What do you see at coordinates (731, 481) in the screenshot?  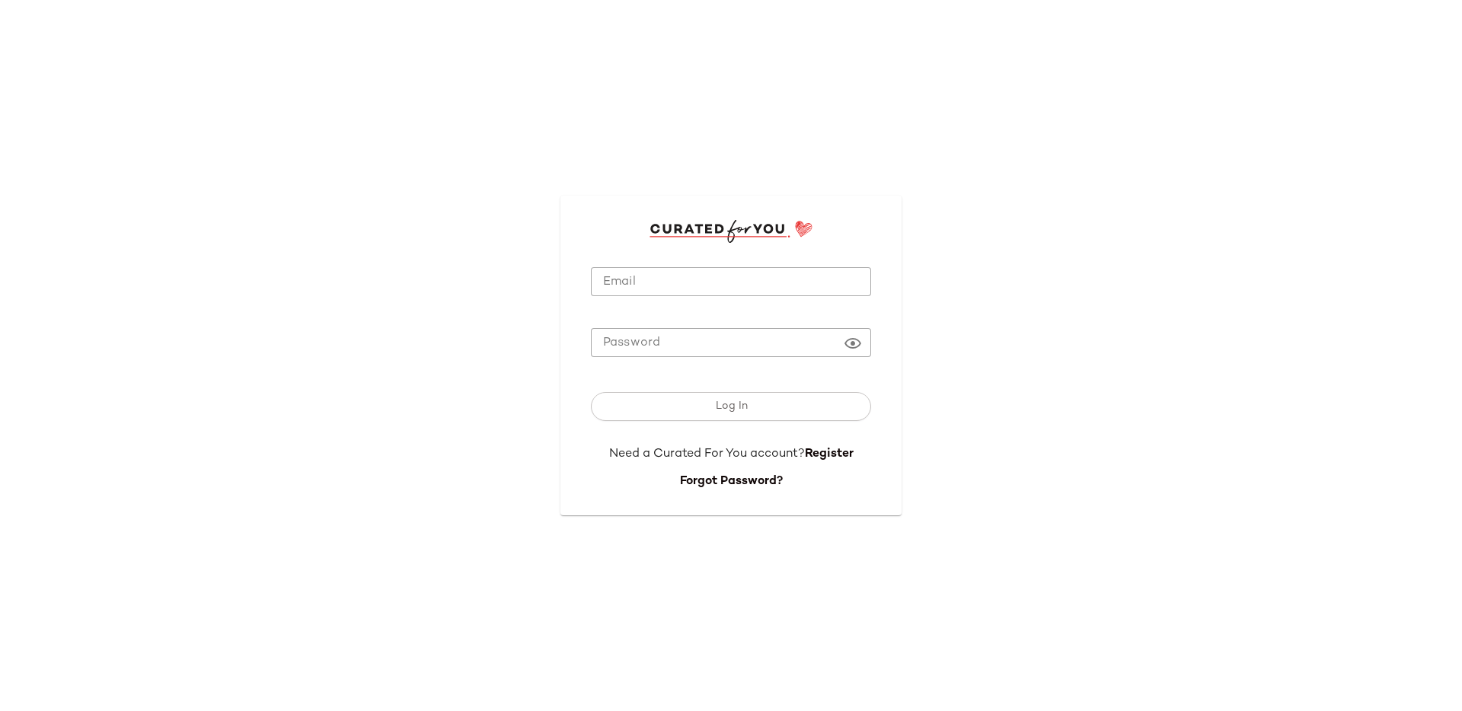 I see `a: Forgot Password?` at bounding box center [731, 481].